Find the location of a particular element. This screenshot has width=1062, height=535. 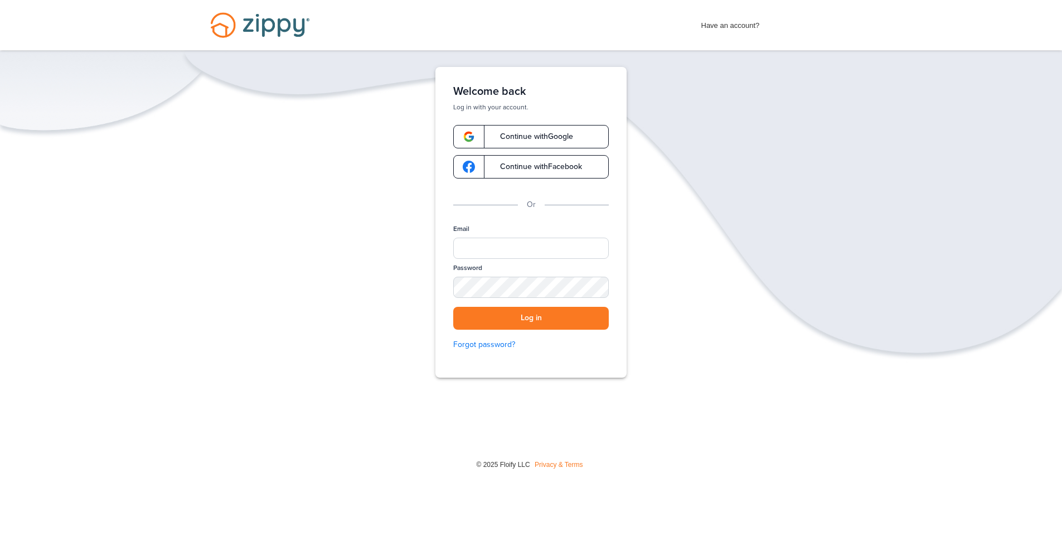

input: Email is located at coordinates (531, 248).